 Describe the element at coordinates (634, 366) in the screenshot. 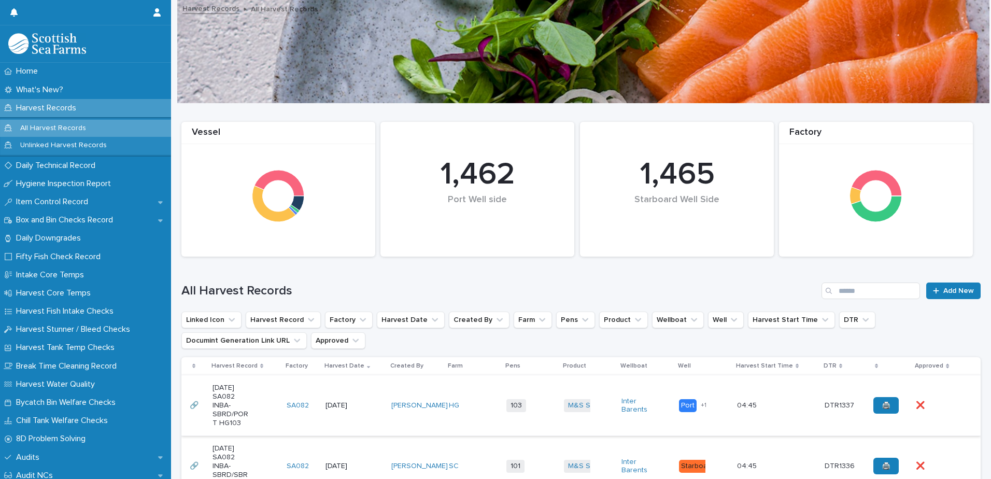

I see `p: Wellboat` at that location.